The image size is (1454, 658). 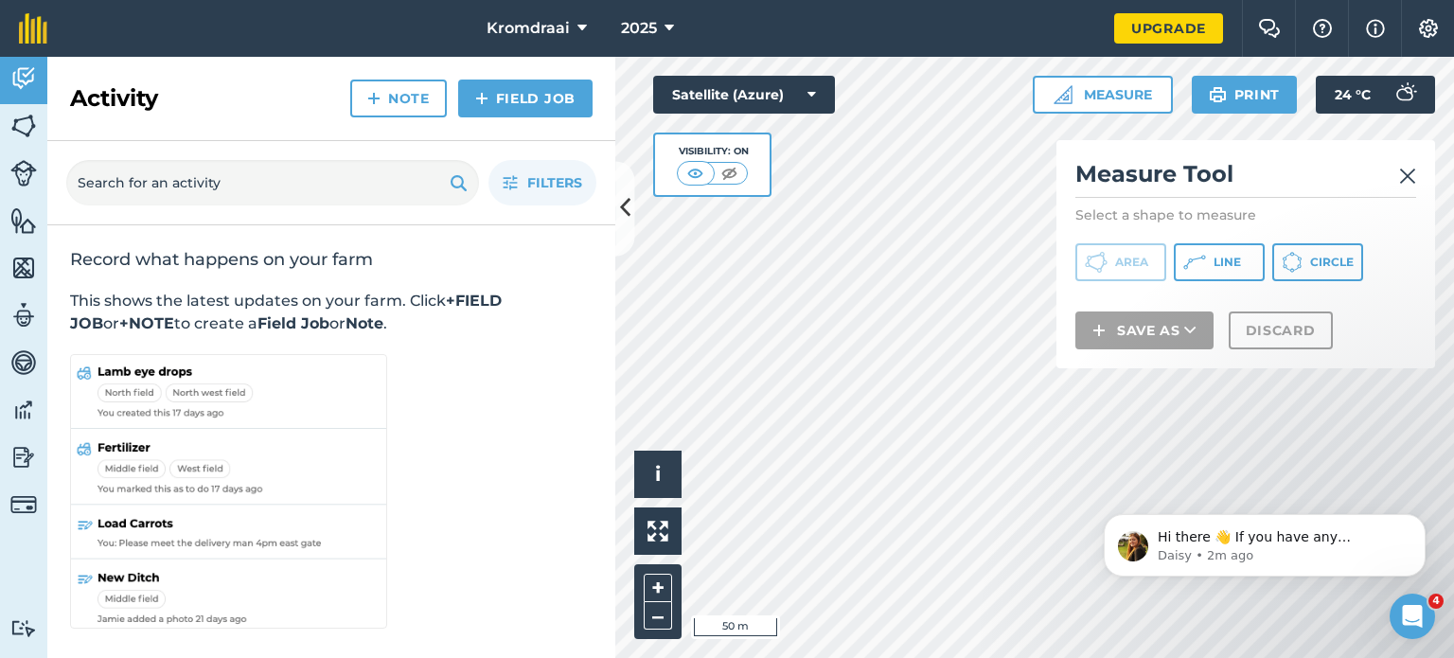 What do you see at coordinates (1428, 28) in the screenshot?
I see `img: A cog icon` at bounding box center [1428, 28].